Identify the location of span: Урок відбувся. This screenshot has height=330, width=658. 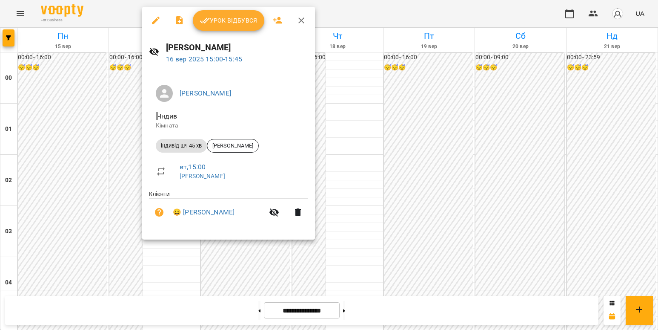
(229, 20).